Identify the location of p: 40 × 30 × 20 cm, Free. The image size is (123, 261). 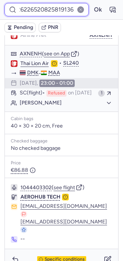
(61, 126).